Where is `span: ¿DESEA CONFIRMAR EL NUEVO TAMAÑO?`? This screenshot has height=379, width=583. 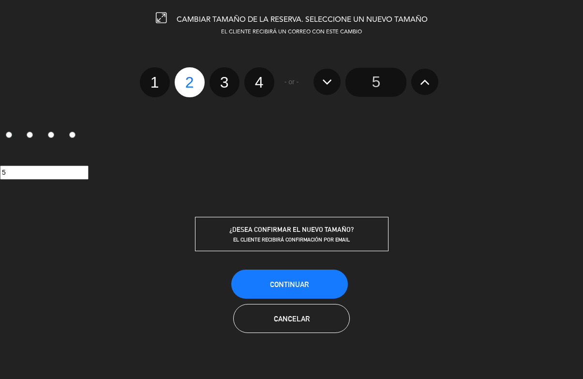
span: ¿DESEA CONFIRMAR EL NUEVO TAMAÑO? is located at coordinates (291, 229).